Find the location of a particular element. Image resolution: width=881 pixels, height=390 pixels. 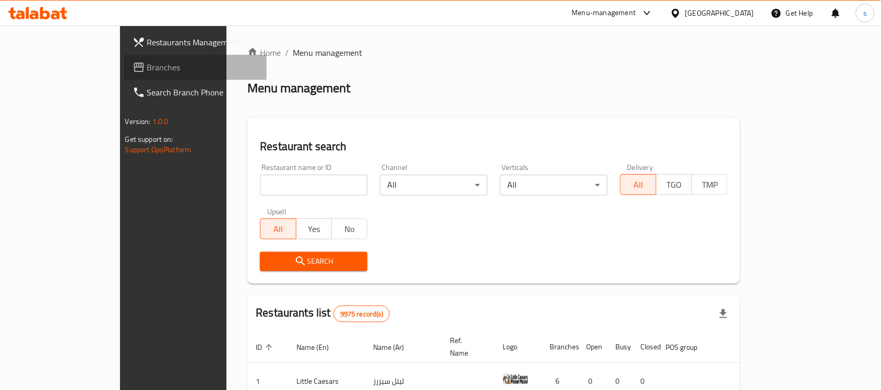

a: Branches is located at coordinates (196, 67).